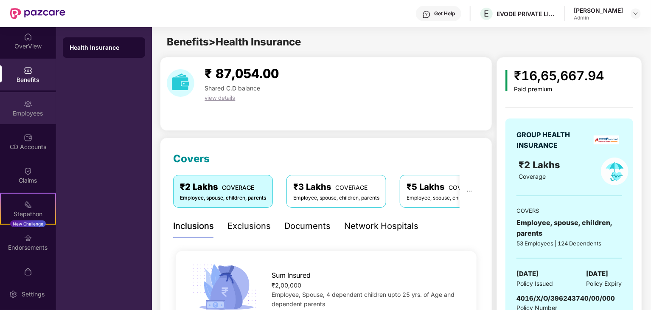  I want to click on div: ₹2,00,000, so click(367, 285).